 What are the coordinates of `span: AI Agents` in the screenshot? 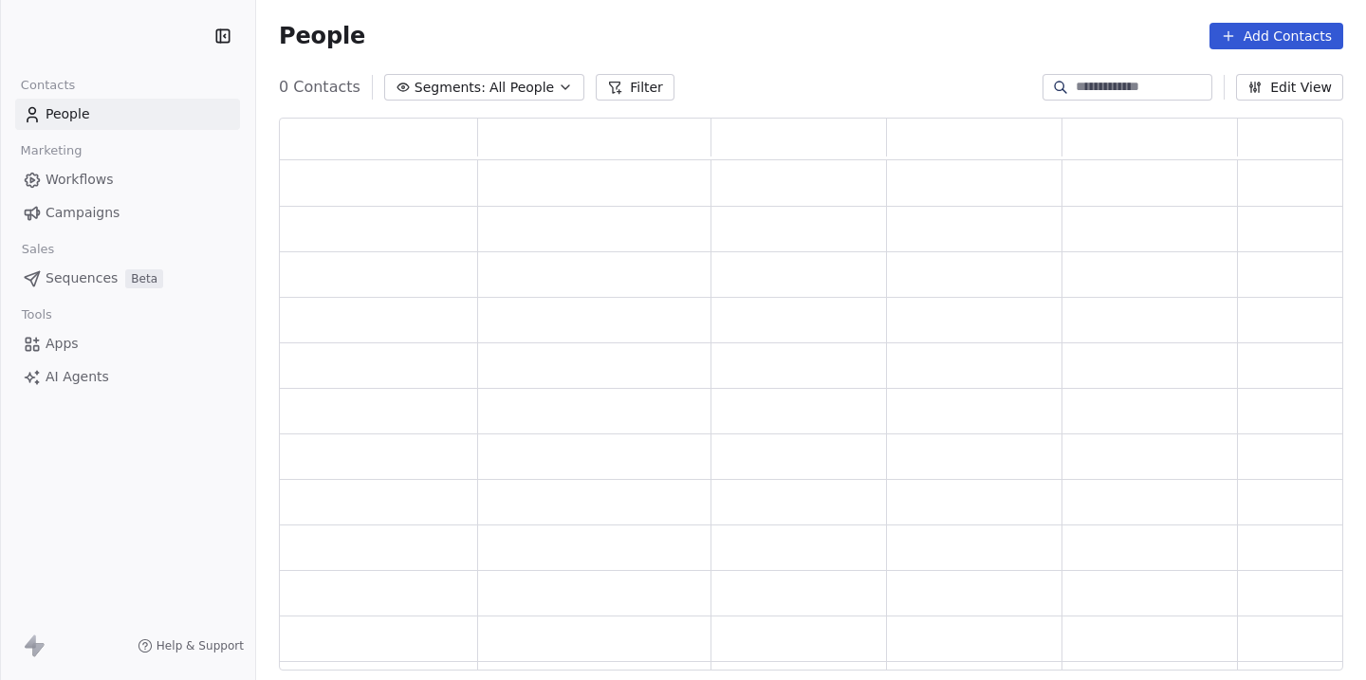 It's located at (77, 377).